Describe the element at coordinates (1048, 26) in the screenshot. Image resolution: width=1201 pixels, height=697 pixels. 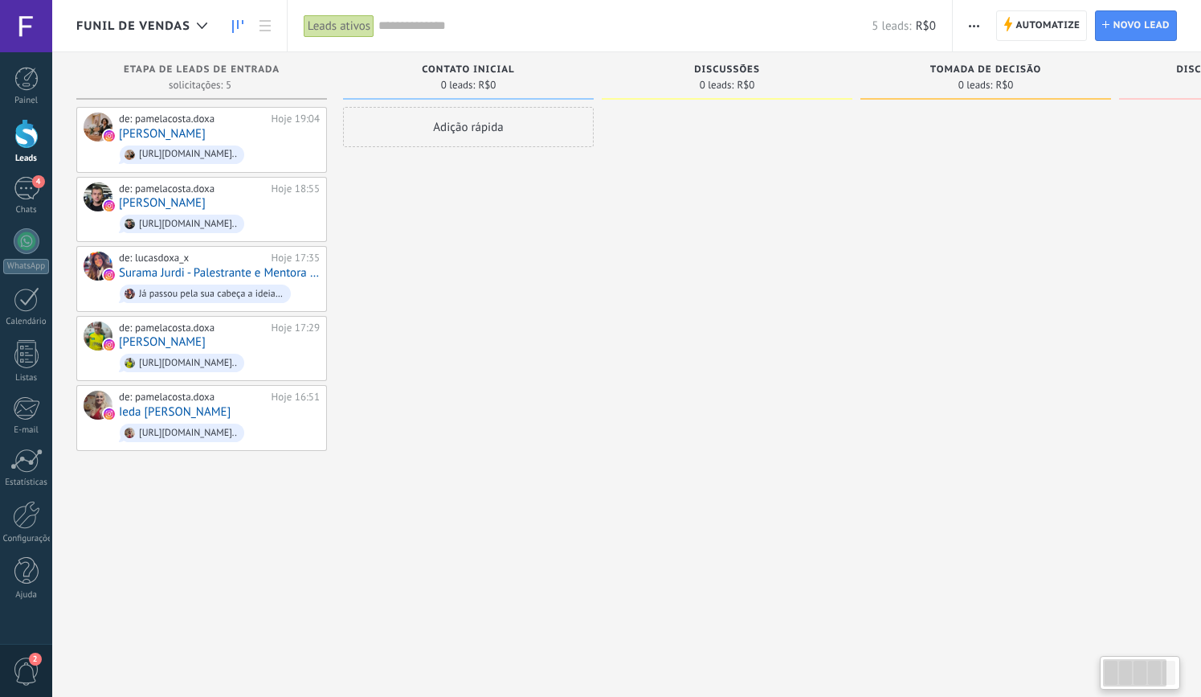
I see `span: Automatize` at that location.